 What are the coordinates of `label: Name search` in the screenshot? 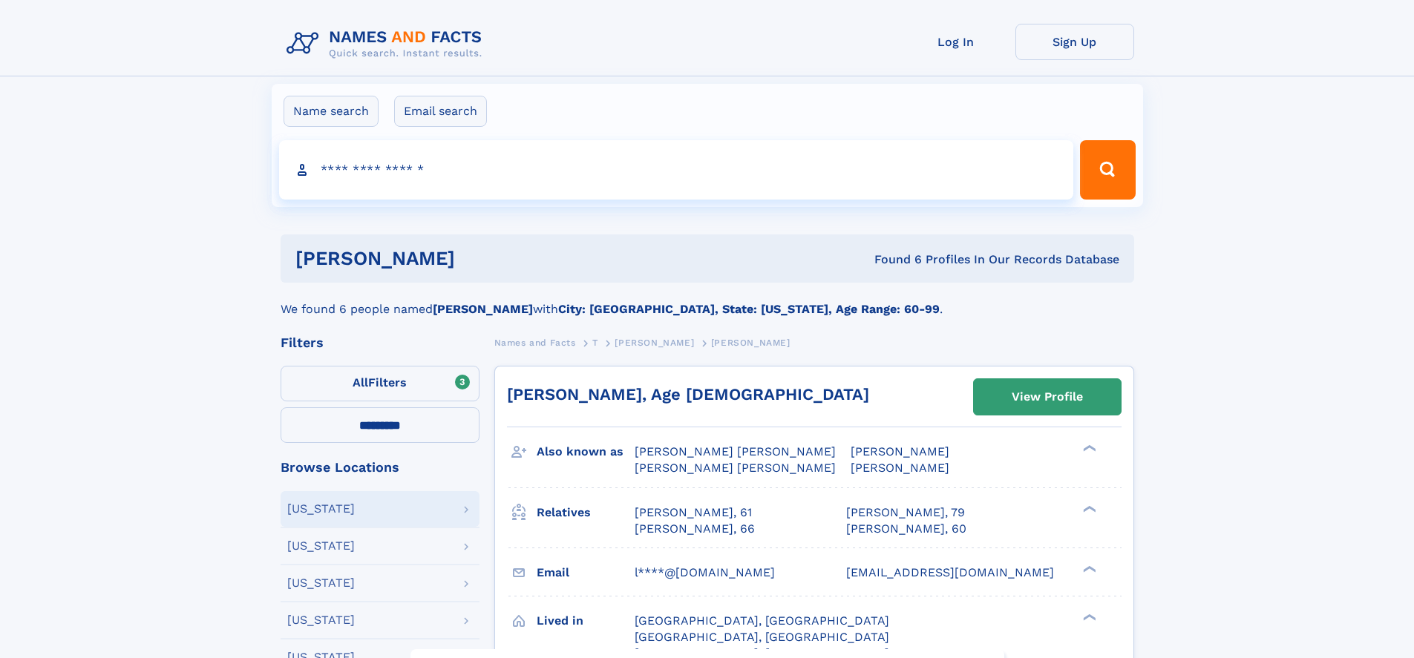 It's located at (331, 111).